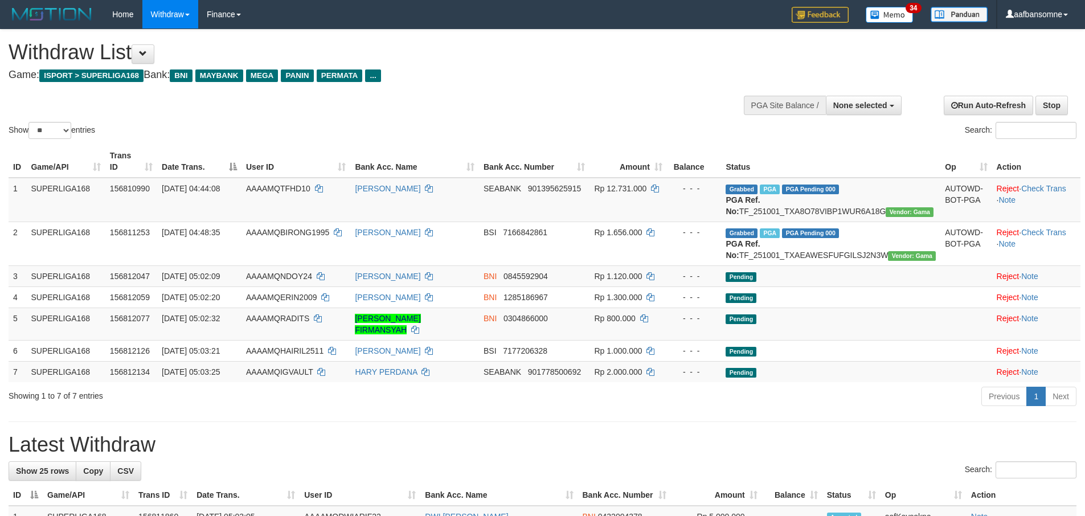 This screenshot has height=516, width=1085. Describe the element at coordinates (130, 318) in the screenshot. I see `span: 156812077` at that location.